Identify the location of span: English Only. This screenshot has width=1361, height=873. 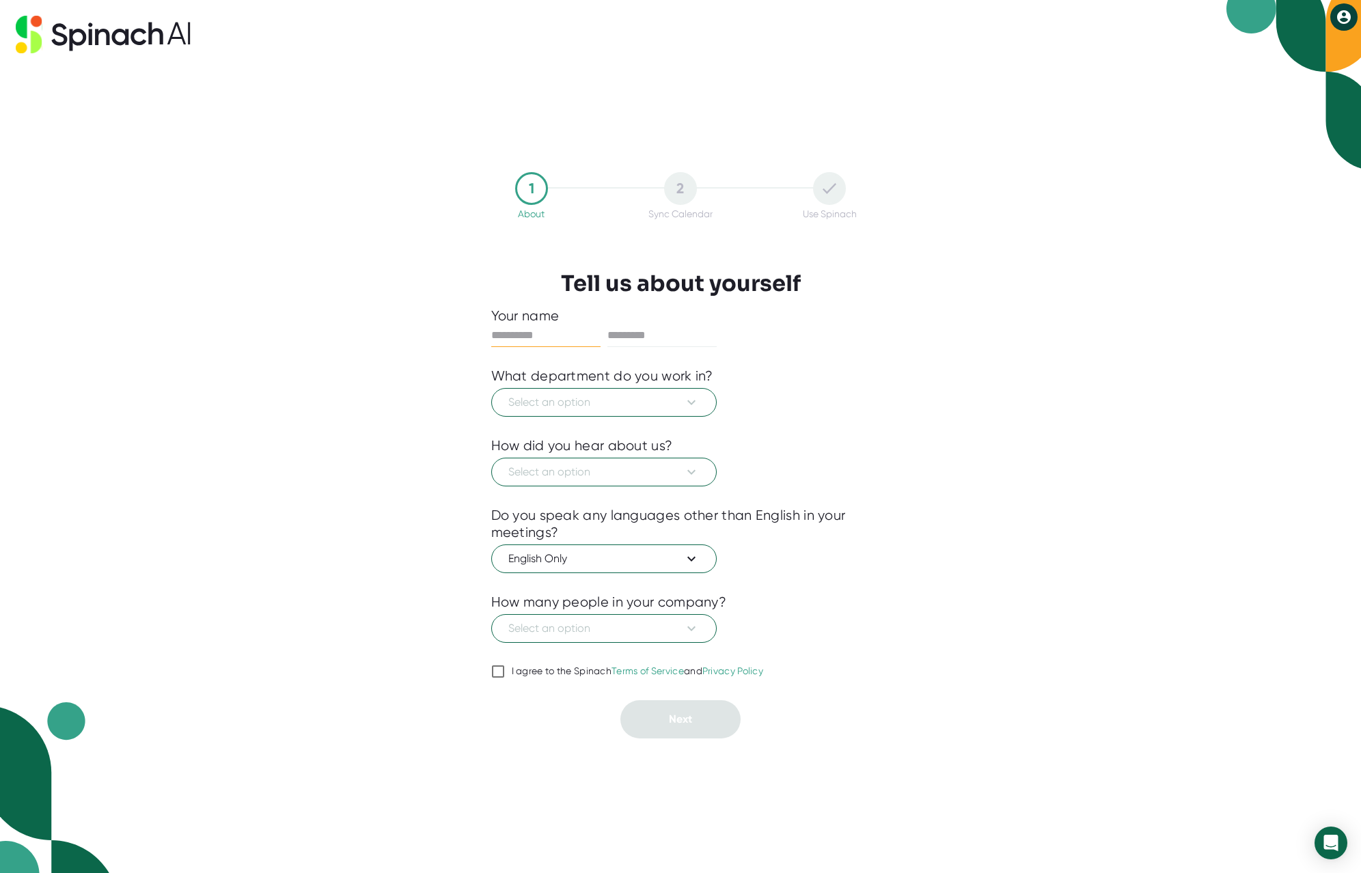
(604, 559).